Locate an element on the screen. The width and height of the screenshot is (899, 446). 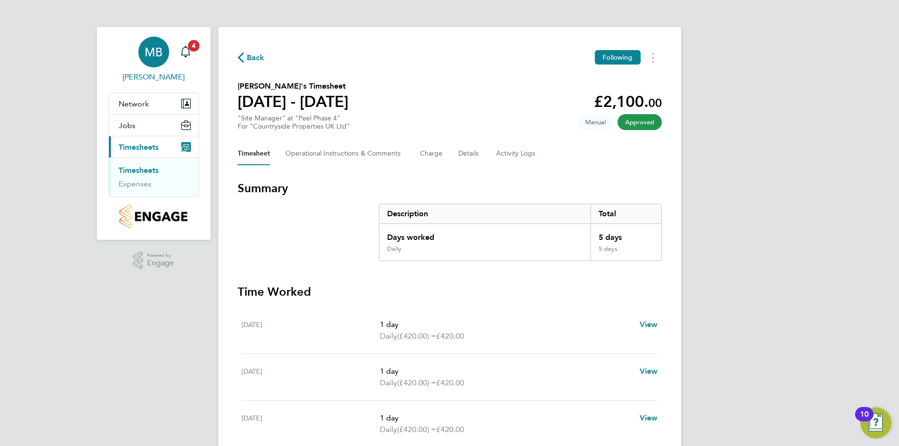
app-decimal: £2,100. is located at coordinates (628, 102).